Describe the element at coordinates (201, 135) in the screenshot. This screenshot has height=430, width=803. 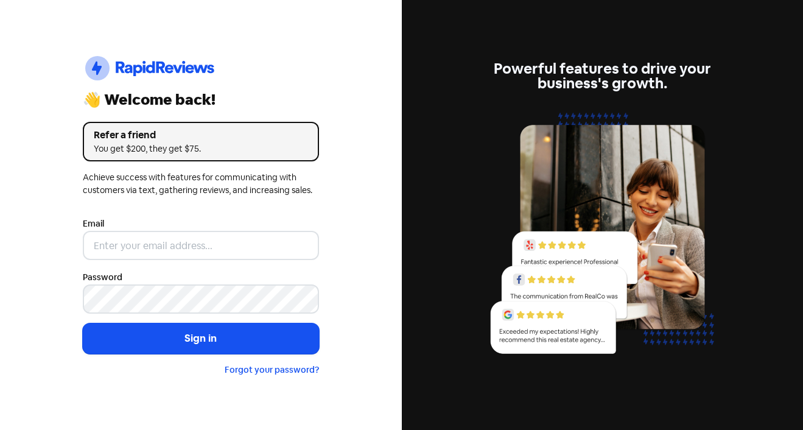
I see `div: Refer a friend` at that location.